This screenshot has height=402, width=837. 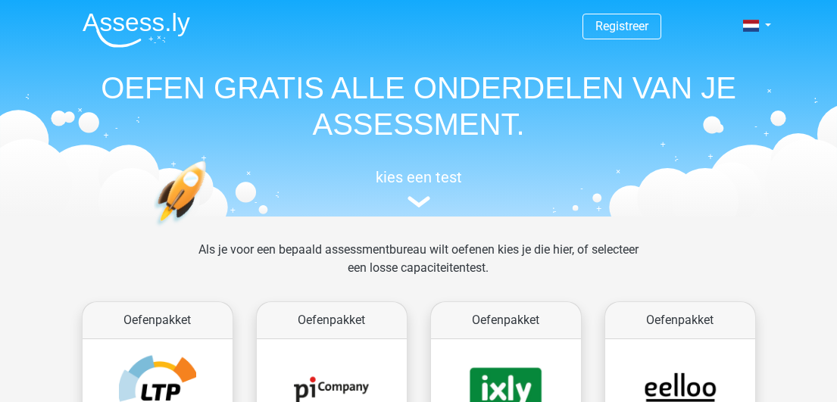 I want to click on img: assessment, so click(x=419, y=202).